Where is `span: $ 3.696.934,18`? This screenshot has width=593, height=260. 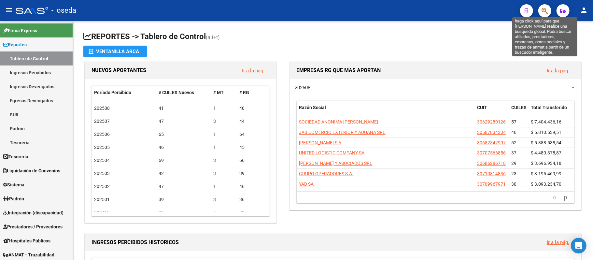
span: $ 3.696.934,18 is located at coordinates (547, 163).